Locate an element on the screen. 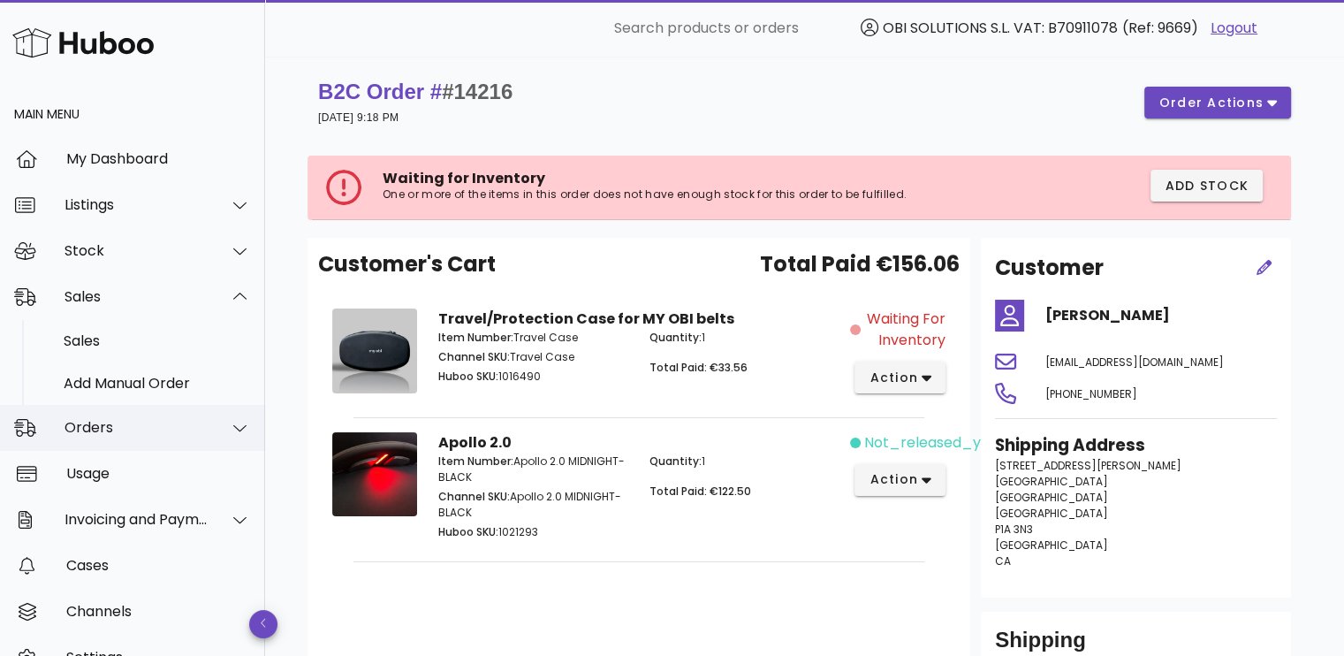 Image resolution: width=1344 pixels, height=656 pixels. h3: Shipping Address is located at coordinates (1135, 445).